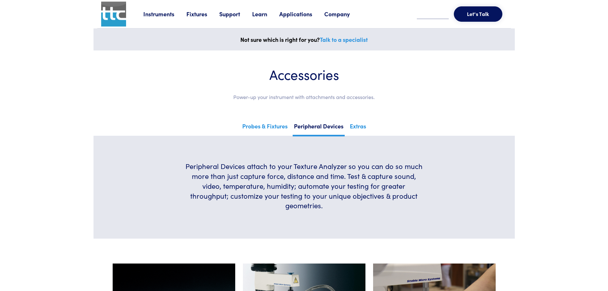 The image size is (608, 291). I want to click on h6: Peripheral Devices attach to your Texture Analyzer so you can do so much more than just capture f..., so click(304, 186).